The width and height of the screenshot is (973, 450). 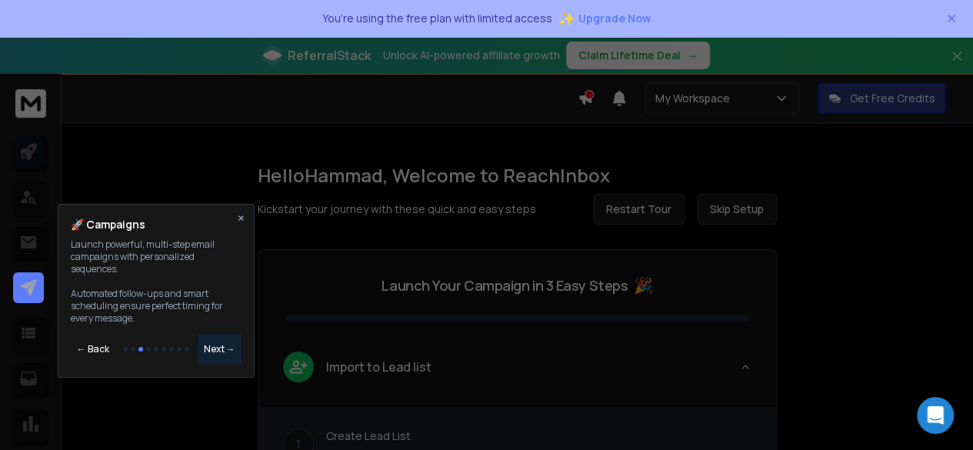 What do you see at coordinates (472, 55) in the screenshot?
I see `p: Unlock AI-powered affiliate growth` at bounding box center [472, 55].